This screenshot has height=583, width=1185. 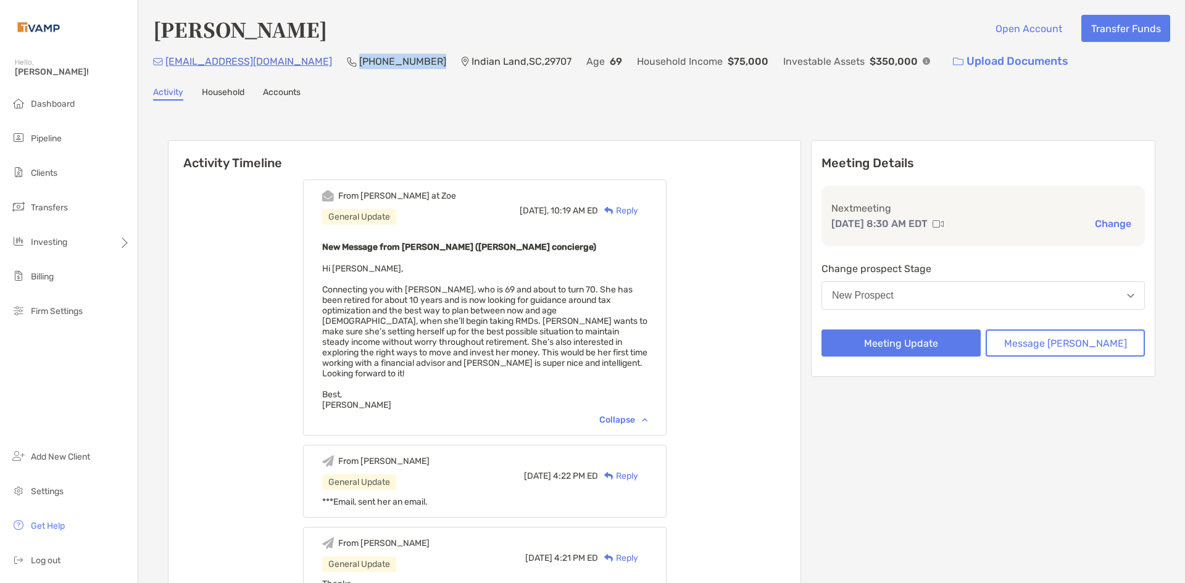 I want to click on p: $75,000, so click(x=748, y=61).